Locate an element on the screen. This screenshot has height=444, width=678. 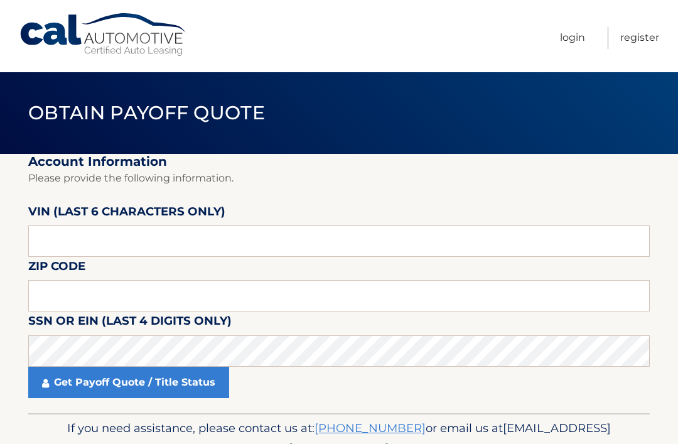
a: Register is located at coordinates (640, 38).